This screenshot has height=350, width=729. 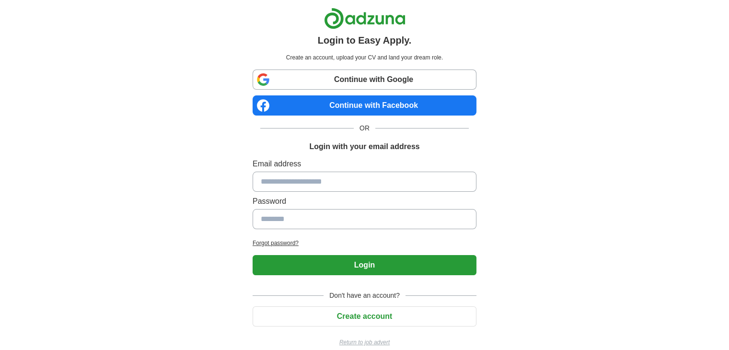 I want to click on span: Don't have an account?, so click(x=364, y=295).